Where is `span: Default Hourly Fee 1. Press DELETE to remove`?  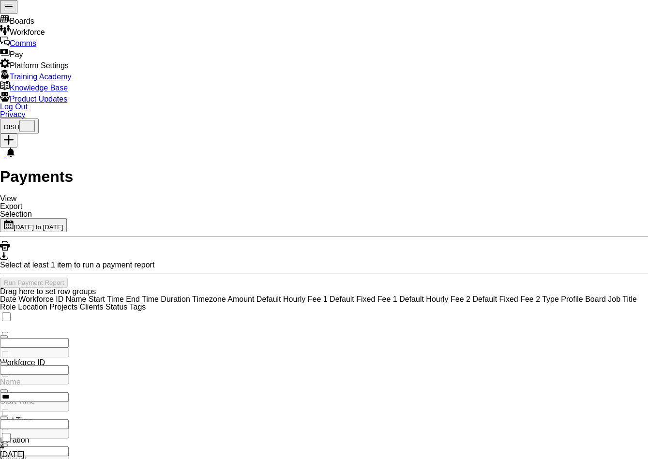
span: Default Hourly Fee 1. Press DELETE to remove is located at coordinates (293, 299).